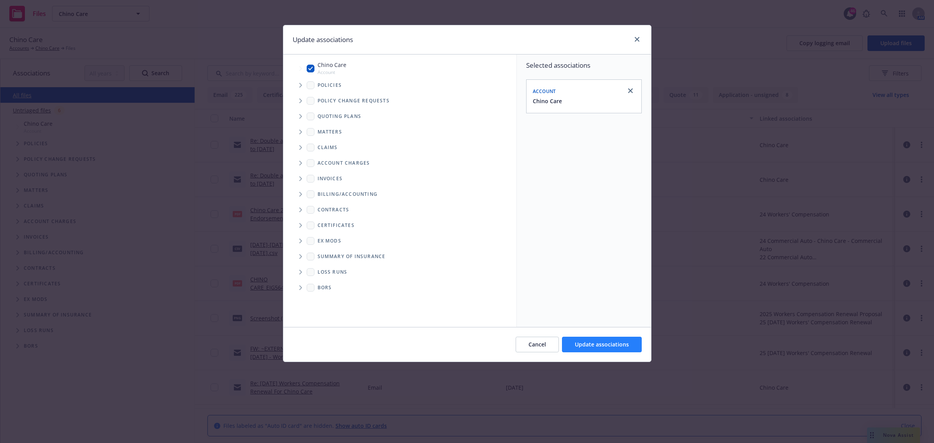 Image resolution: width=934 pixels, height=443 pixels. I want to click on span: Invoices, so click(330, 179).